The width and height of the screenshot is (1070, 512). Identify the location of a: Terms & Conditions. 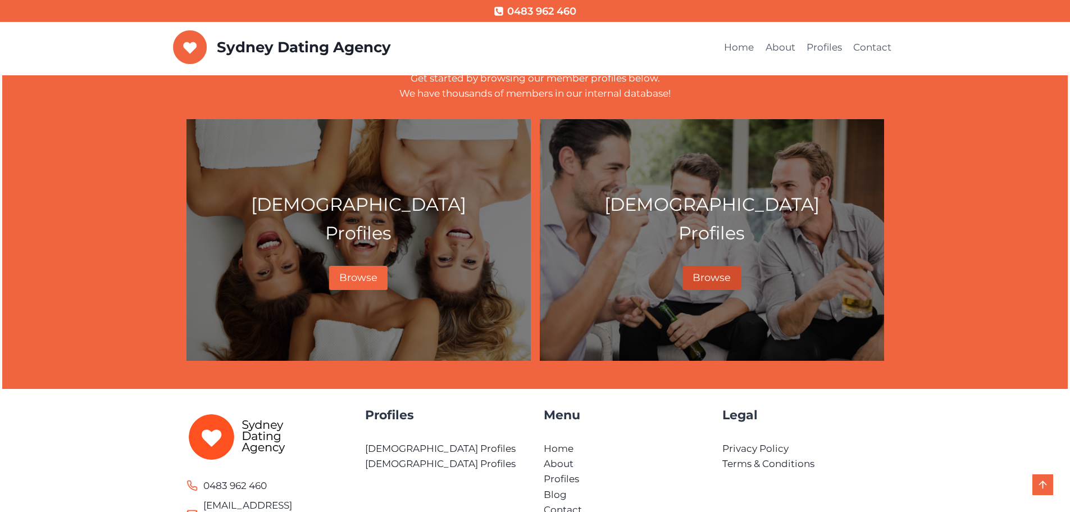
(768, 463).